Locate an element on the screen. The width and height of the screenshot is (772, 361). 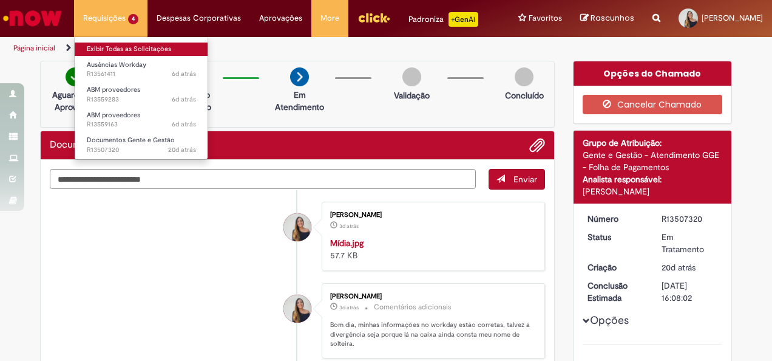
p: Em Atendimento is located at coordinates (299, 101).